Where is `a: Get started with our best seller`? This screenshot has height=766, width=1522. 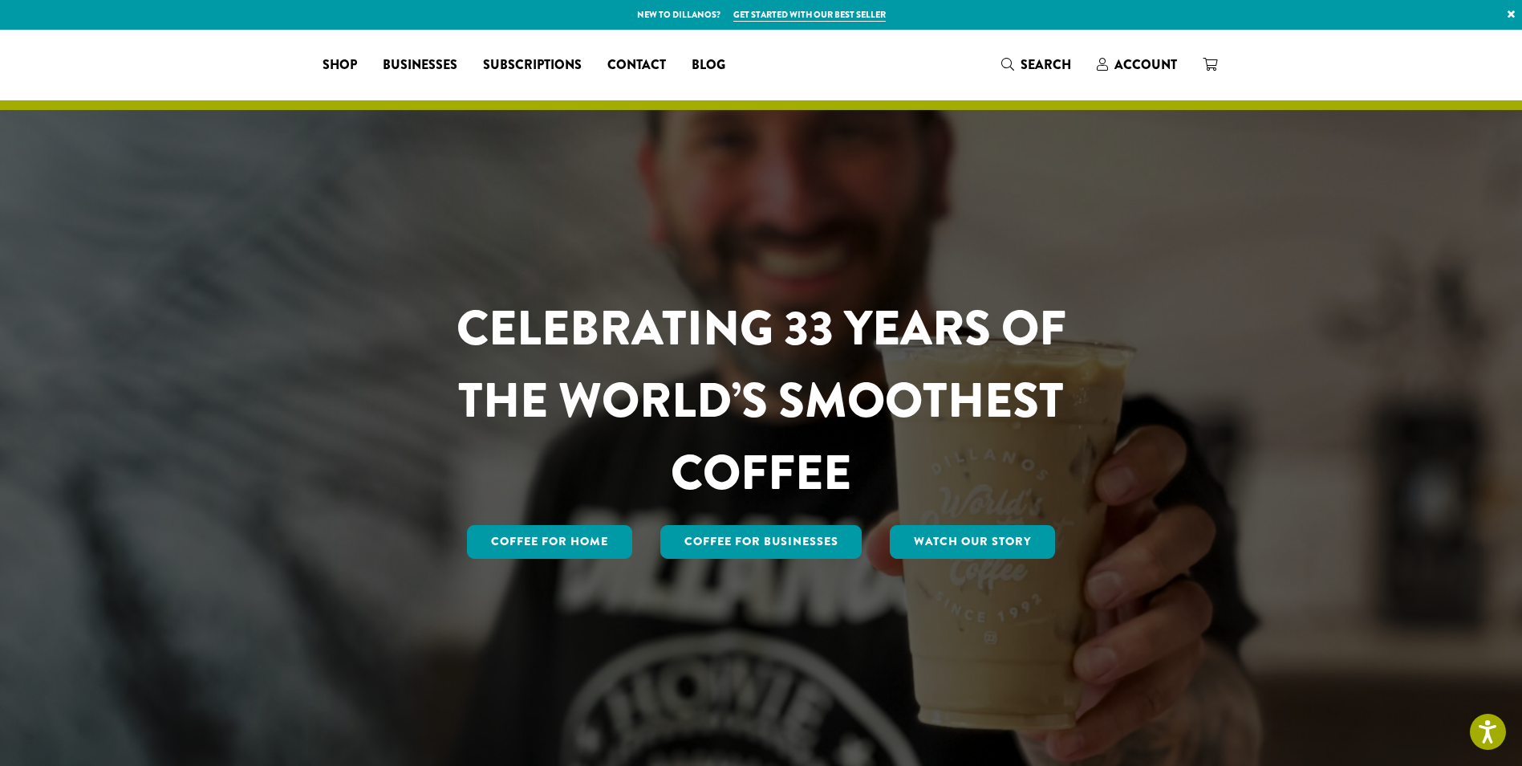 a: Get started with our best seller is located at coordinates (810, 14).